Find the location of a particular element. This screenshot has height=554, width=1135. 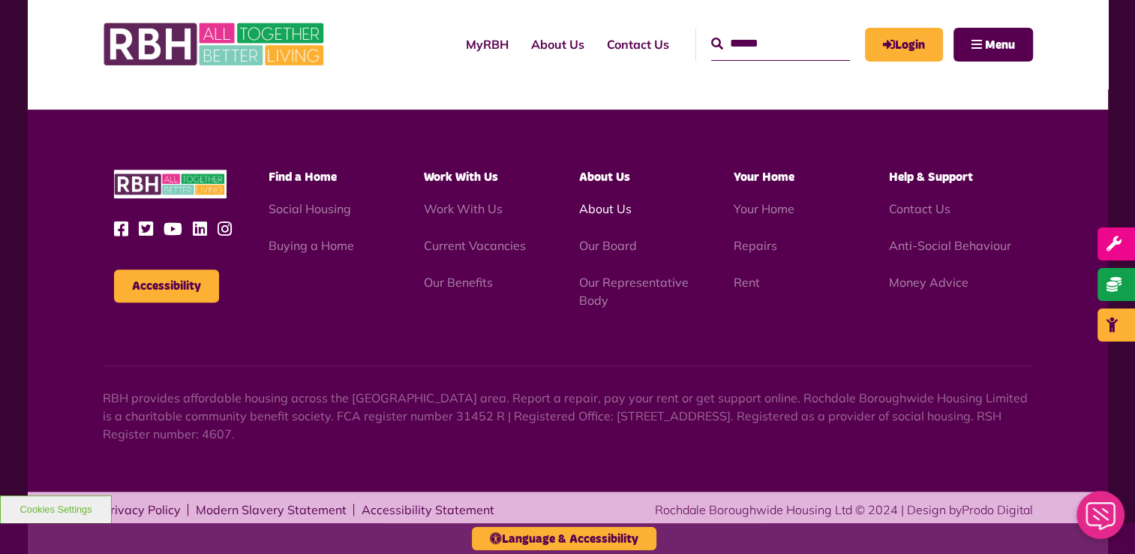

span: Menu is located at coordinates (1000, 45).